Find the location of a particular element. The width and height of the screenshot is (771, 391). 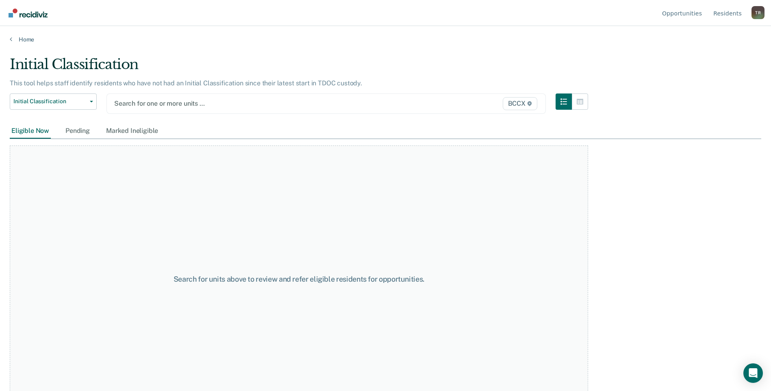

div: Initial Classification is located at coordinates (299, 67).